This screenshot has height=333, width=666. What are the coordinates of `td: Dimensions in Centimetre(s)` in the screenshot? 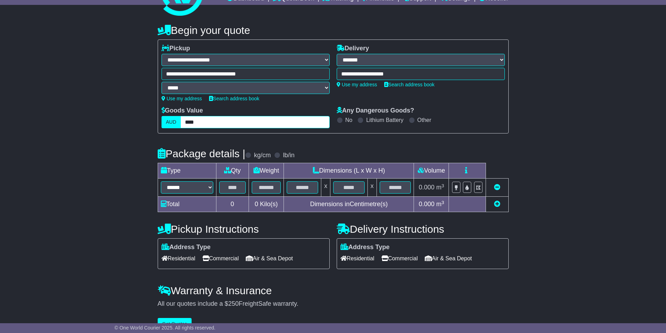 It's located at (349, 204).